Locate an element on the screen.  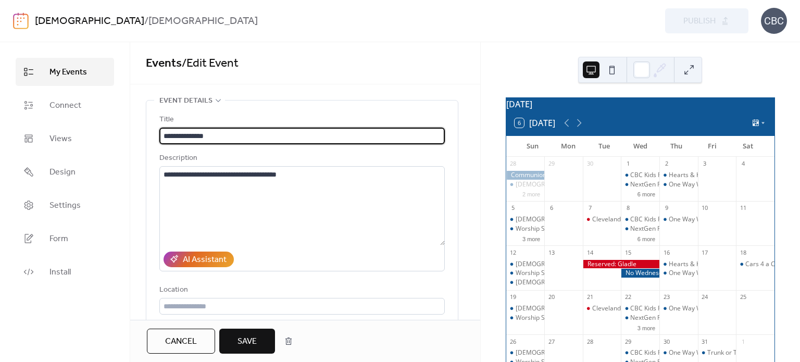
div: 27 is located at coordinates (551, 341).